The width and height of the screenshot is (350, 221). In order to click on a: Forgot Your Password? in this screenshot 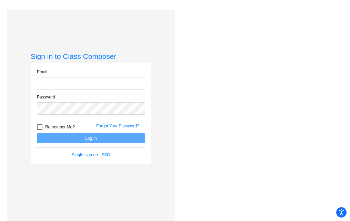, I will do `click(118, 126)`.